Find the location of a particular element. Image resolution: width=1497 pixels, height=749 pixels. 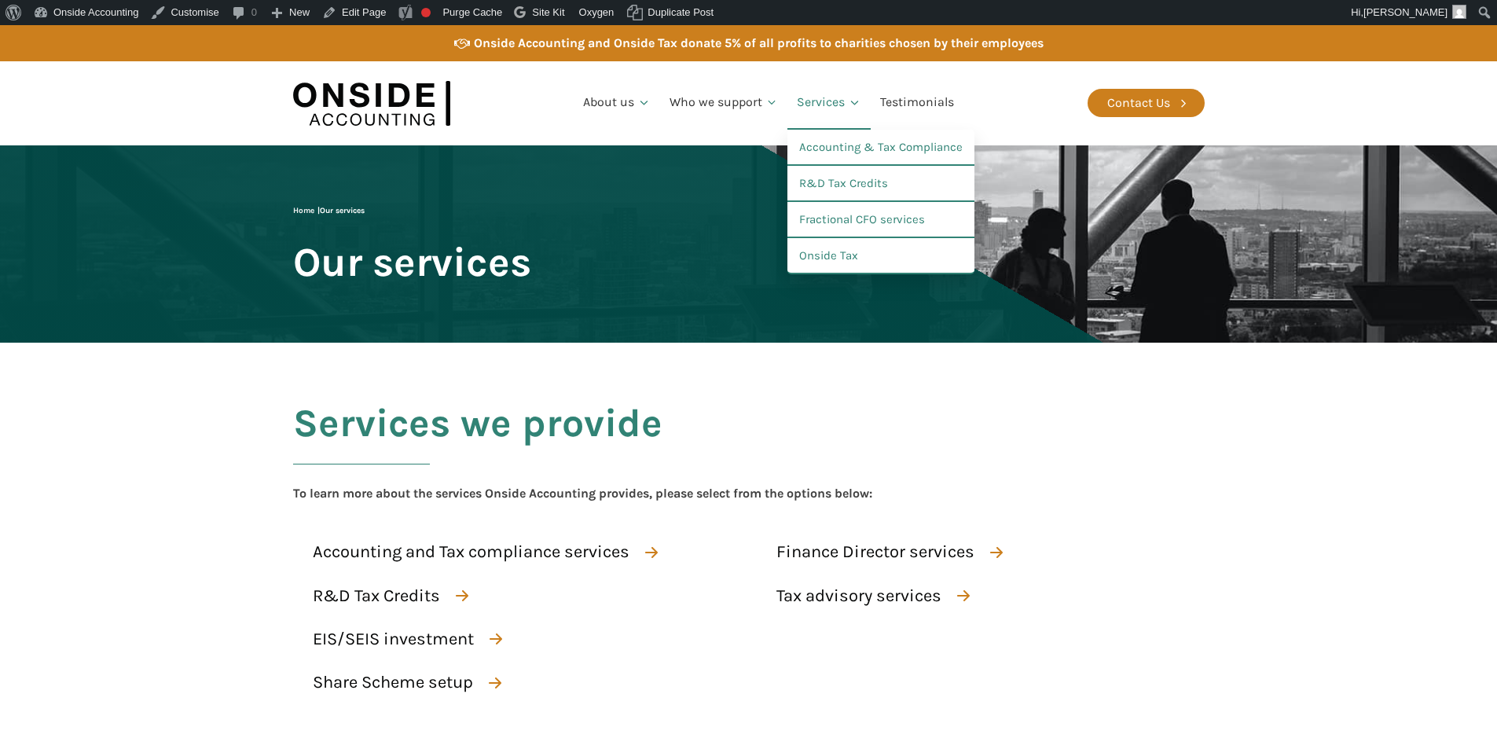

a: Home is located at coordinates (303, 211).